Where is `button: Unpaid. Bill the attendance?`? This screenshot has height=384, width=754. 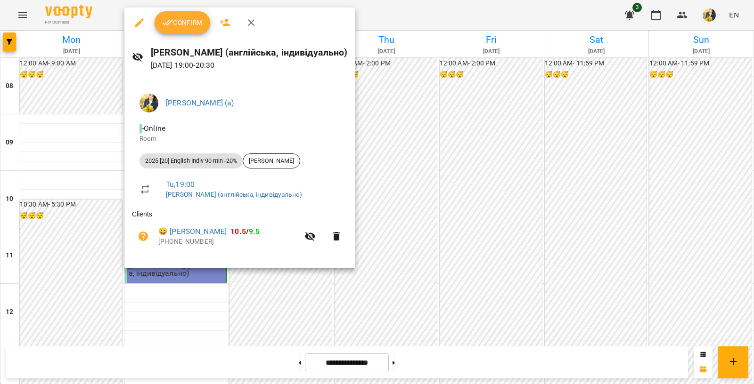
button: Unpaid. Bill the attendance? is located at coordinates (143, 236).